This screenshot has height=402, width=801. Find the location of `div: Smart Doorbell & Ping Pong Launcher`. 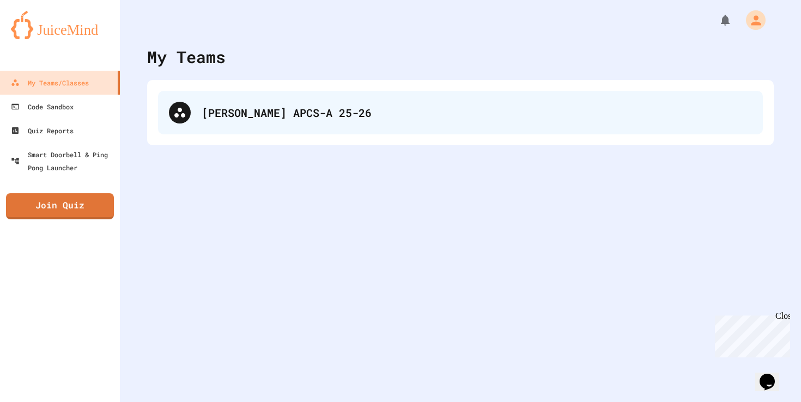

div: Smart Doorbell & Ping Pong Launcher is located at coordinates (63, 161).